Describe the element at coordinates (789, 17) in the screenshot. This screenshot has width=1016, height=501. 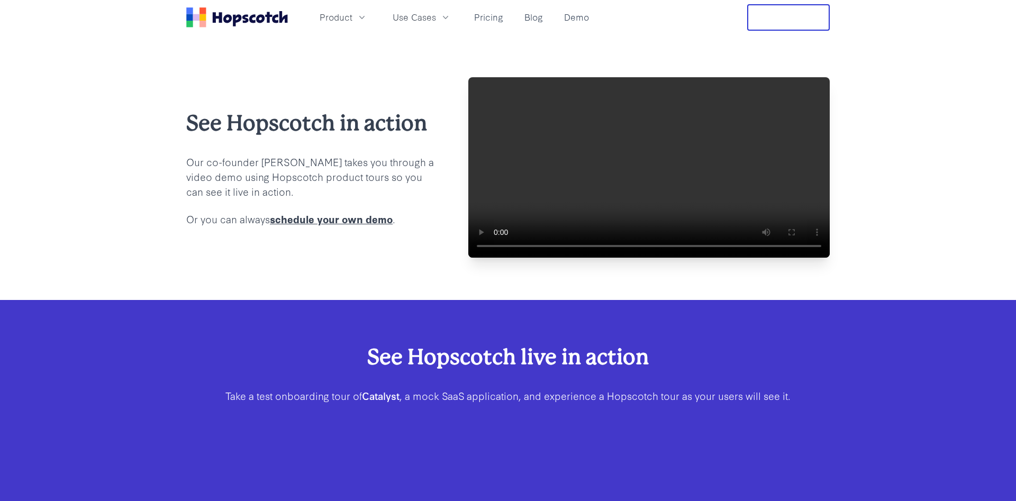
I see `button: Free Trial` at that location.